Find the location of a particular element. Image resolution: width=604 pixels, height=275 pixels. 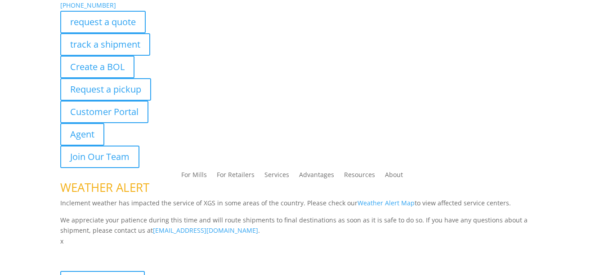

a: Customer Portal is located at coordinates (104, 112).